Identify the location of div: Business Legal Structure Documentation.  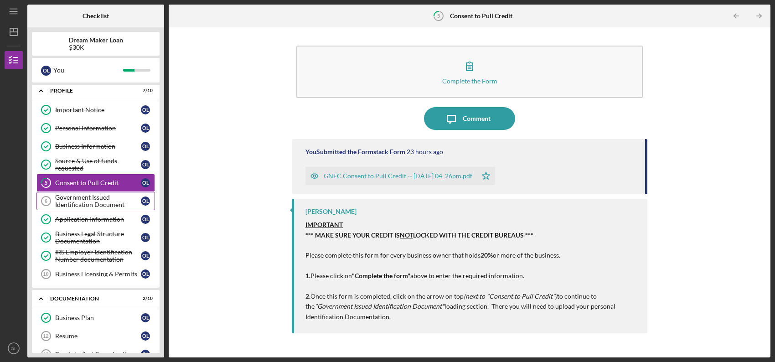
(98, 237).